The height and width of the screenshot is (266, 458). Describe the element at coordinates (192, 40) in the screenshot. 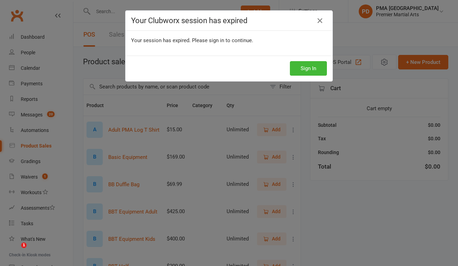

I see `span: Your session has expired. Please sign in to continue.` at that location.